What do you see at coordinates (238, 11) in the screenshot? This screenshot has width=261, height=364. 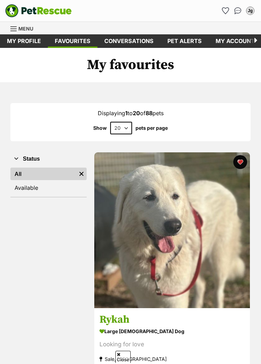 I see `ul: Account quick links` at bounding box center [238, 11].